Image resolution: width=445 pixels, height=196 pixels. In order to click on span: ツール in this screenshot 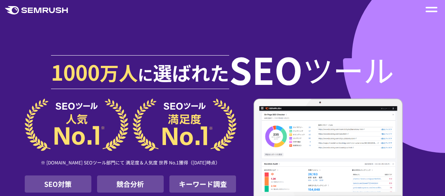, I will do `click(348, 69)`.